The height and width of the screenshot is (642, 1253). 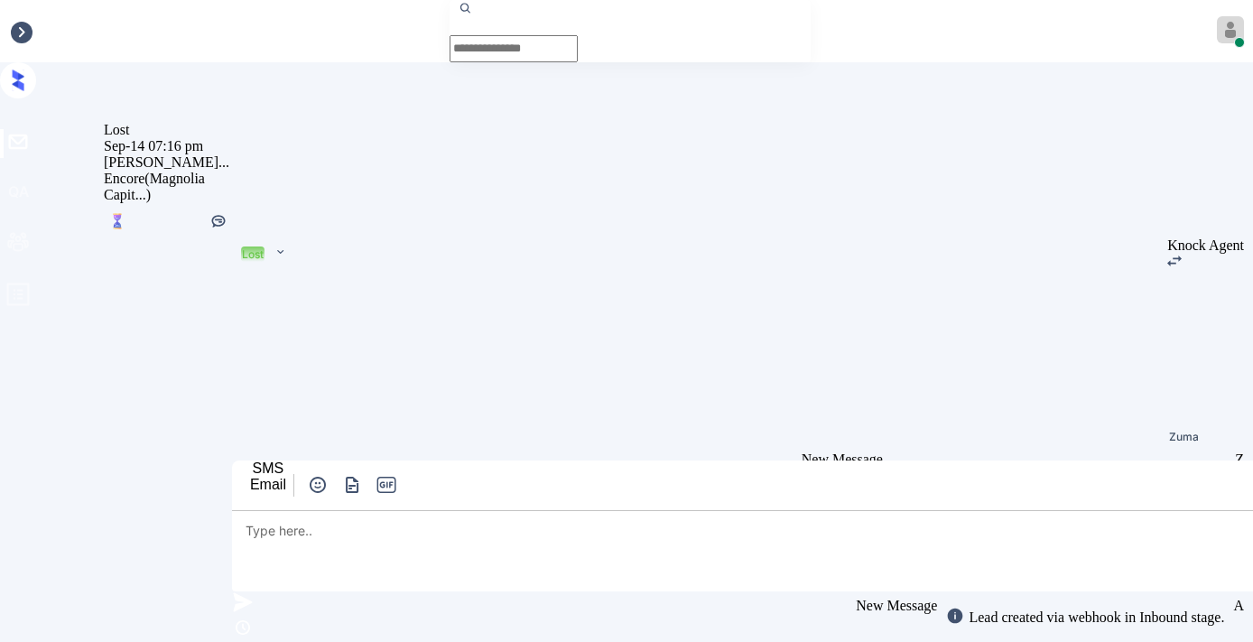 What do you see at coordinates (1239, 459) in the screenshot?
I see `div: Z` at bounding box center [1239, 459].